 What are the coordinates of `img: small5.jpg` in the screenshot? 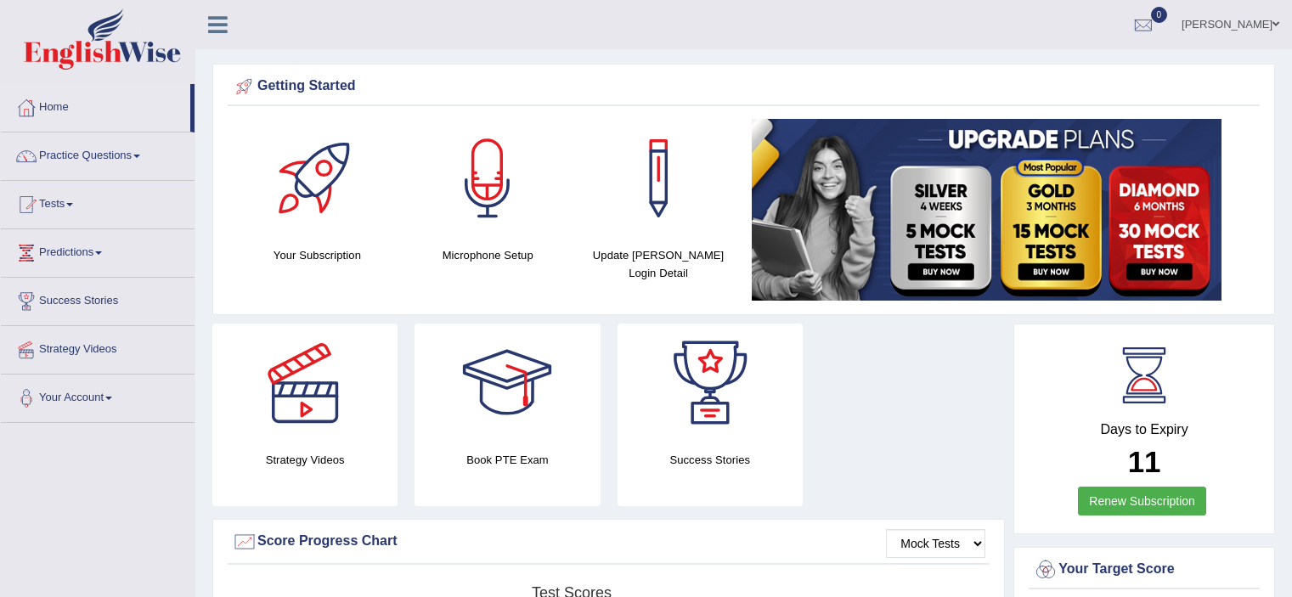 It's located at (986, 210).